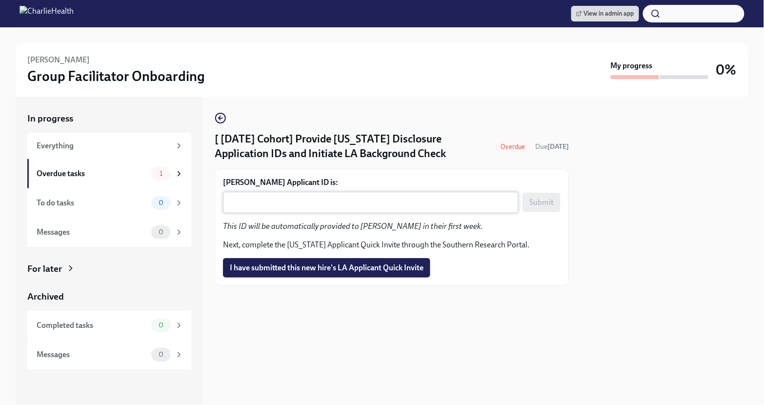 This screenshot has height=405, width=764. What do you see at coordinates (44, 269) in the screenshot?
I see `div: For later` at bounding box center [44, 269].